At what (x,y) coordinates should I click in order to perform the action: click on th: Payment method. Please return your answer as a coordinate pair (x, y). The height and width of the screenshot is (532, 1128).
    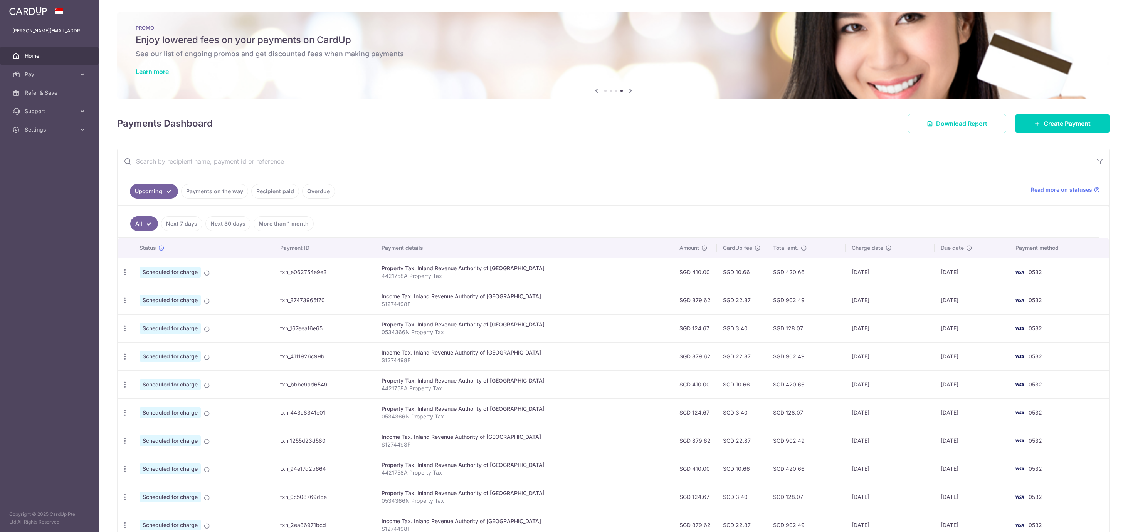
    Looking at the image, I should click on (1059, 248).